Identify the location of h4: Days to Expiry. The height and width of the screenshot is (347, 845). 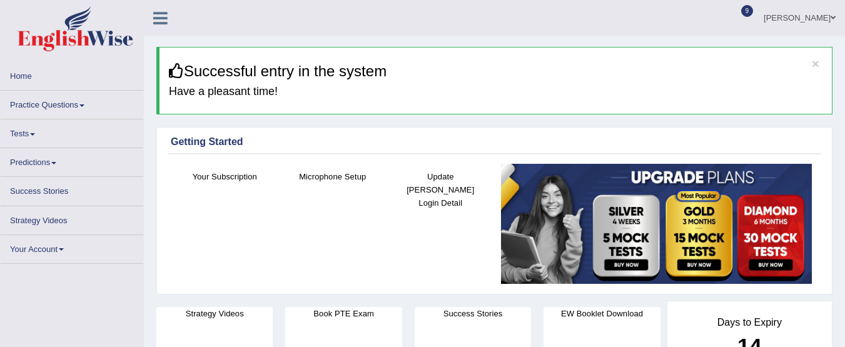
(749, 323).